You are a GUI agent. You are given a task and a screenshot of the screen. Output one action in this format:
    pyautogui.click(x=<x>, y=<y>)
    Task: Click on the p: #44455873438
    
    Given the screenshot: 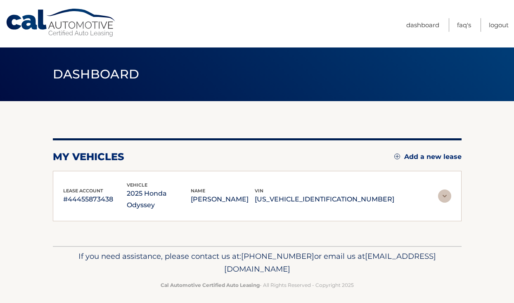 What is the action you would take?
    pyautogui.click(x=95, y=199)
    